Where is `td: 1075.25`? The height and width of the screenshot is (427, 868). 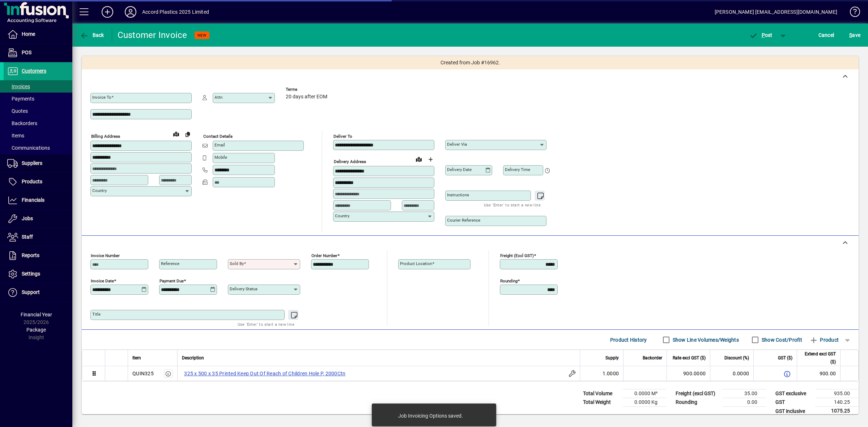
td: 1075.25 is located at coordinates (836, 411).